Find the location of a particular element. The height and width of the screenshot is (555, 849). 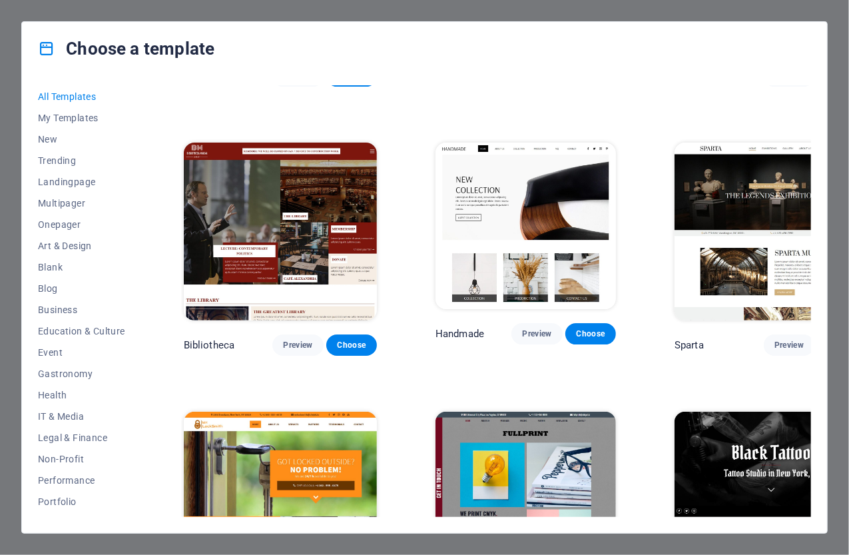

button: IT & Media is located at coordinates (81, 416).